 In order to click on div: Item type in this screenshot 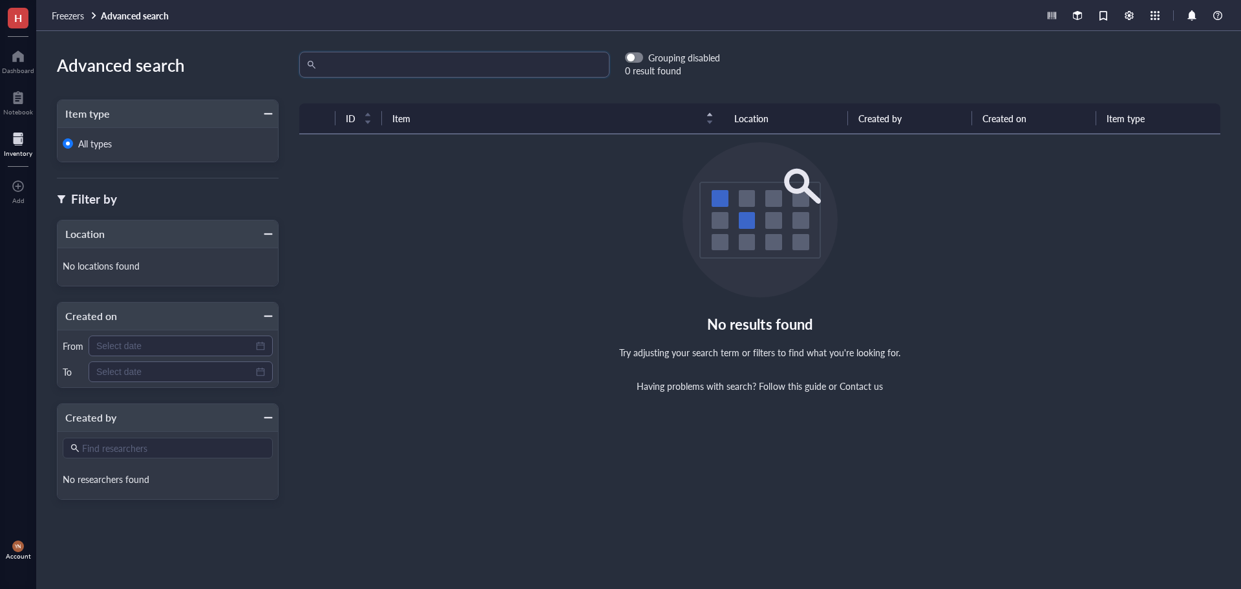, I will do `click(83, 114)`.